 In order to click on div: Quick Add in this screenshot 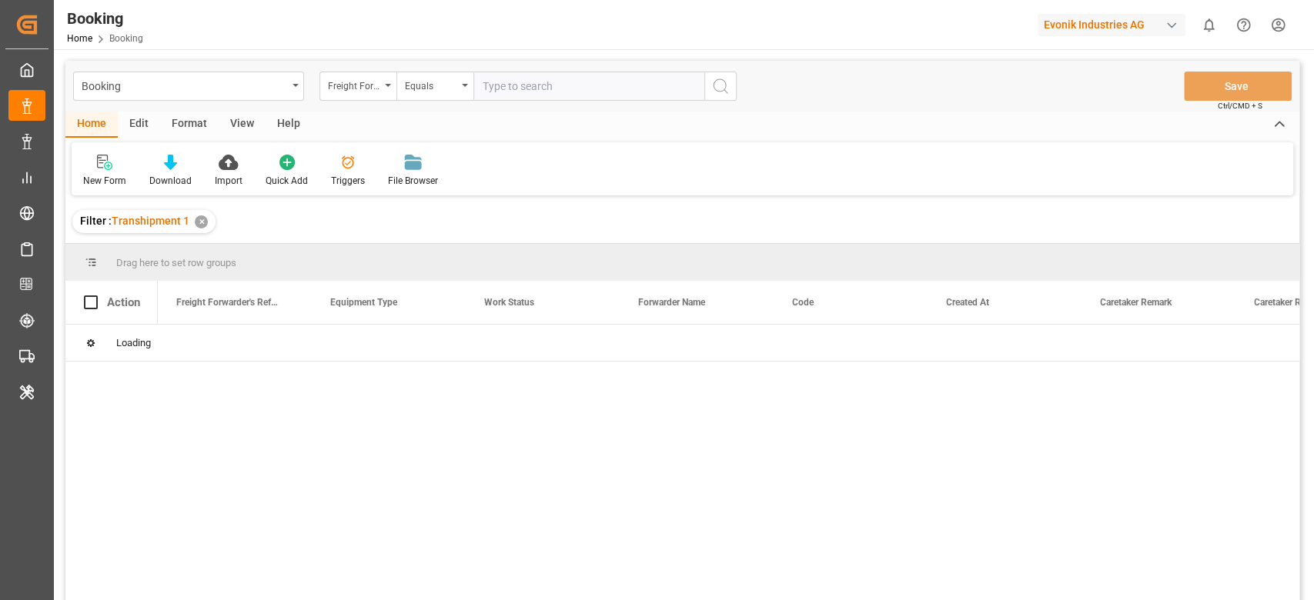, I will do `click(286, 181)`.